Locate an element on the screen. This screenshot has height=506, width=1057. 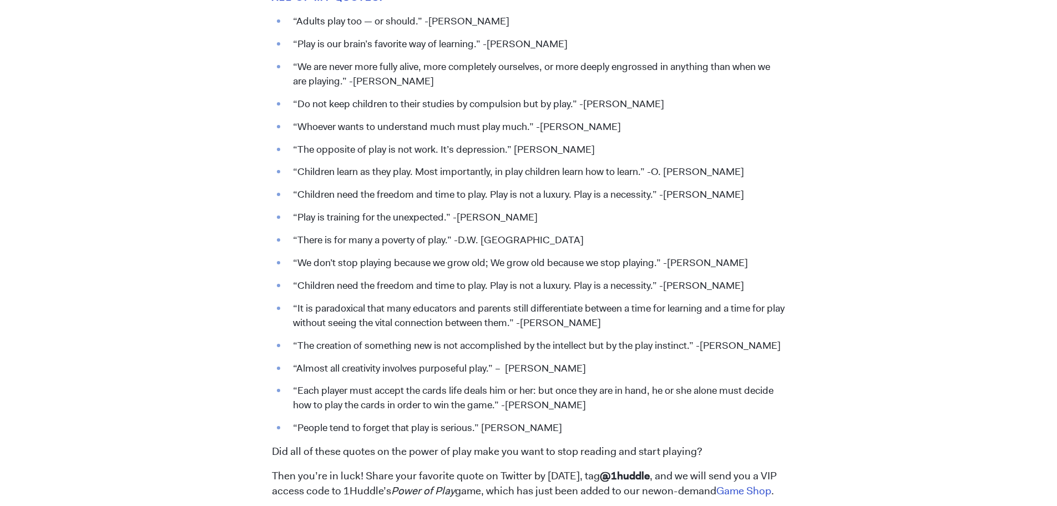
li: “The creation of something new is not accomplished by the intellect but by the play instinct.” -[... is located at coordinates (536, 346).